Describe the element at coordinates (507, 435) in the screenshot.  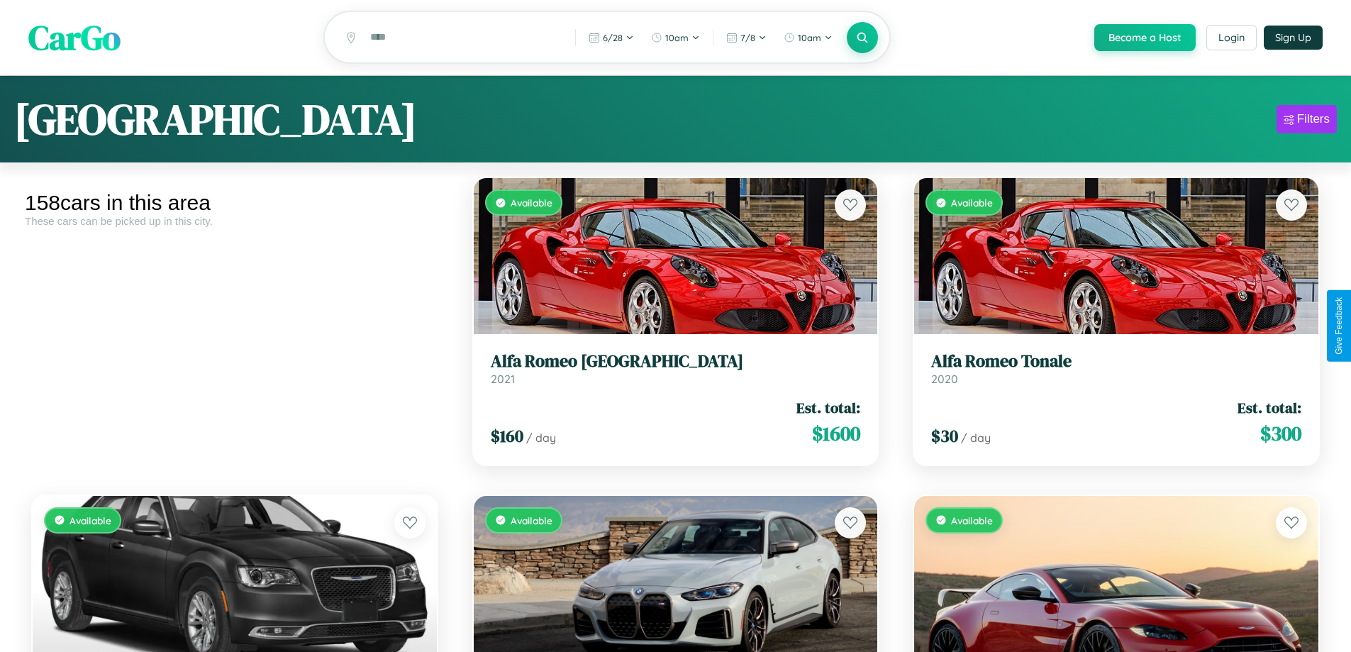
I see `span: $ 160` at that location.